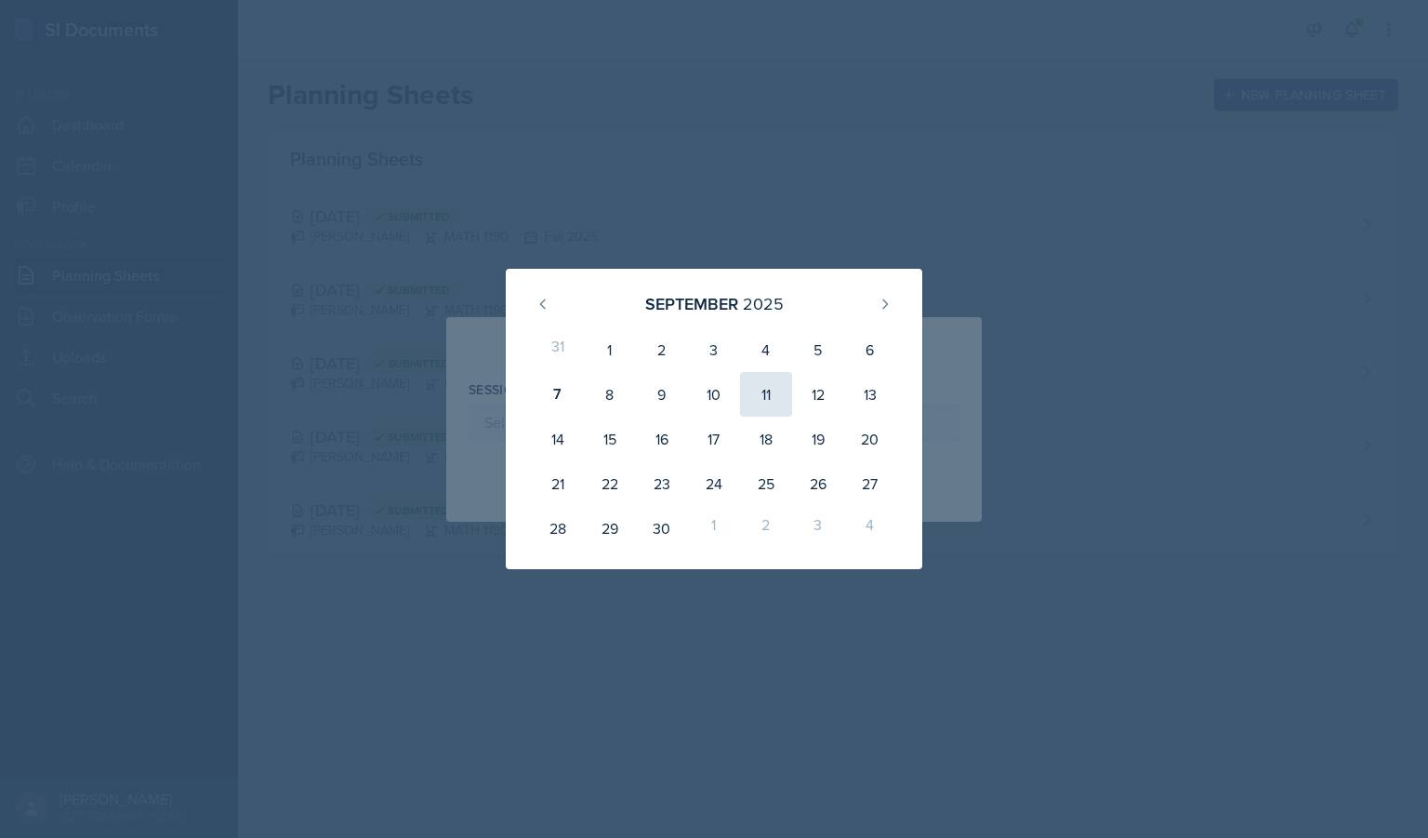  Describe the element at coordinates (818, 394) in the screenshot. I see `div: 12` at that location.